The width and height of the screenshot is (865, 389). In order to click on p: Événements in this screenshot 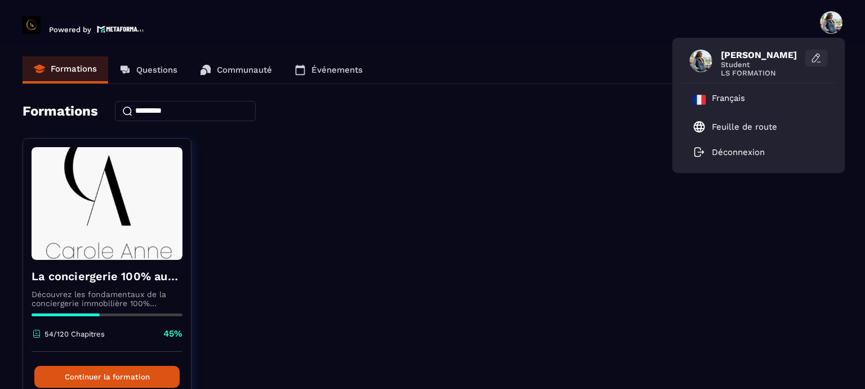, I will do `click(337, 70)`.